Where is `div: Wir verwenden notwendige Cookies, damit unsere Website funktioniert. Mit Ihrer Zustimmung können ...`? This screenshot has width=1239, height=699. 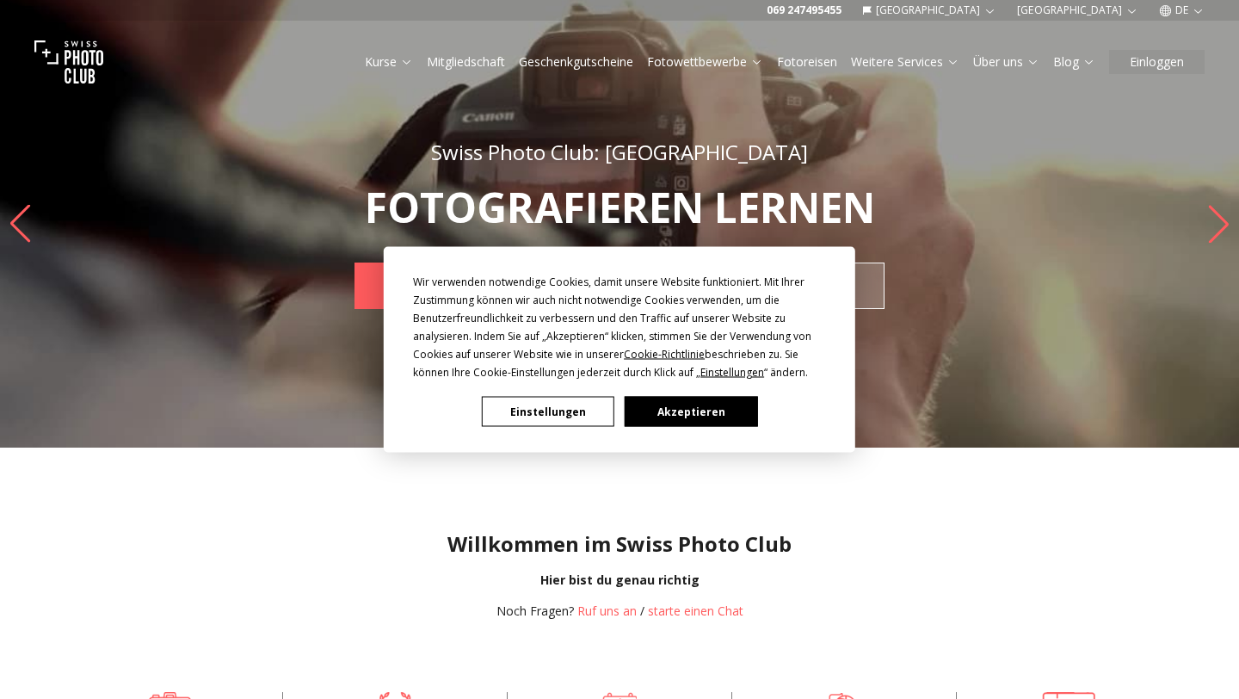
div: Wir verwenden notwendige Cookies, damit unsere Website funktioniert. Mit Ihrer Zustimmung können ... is located at coordinates (620, 327).